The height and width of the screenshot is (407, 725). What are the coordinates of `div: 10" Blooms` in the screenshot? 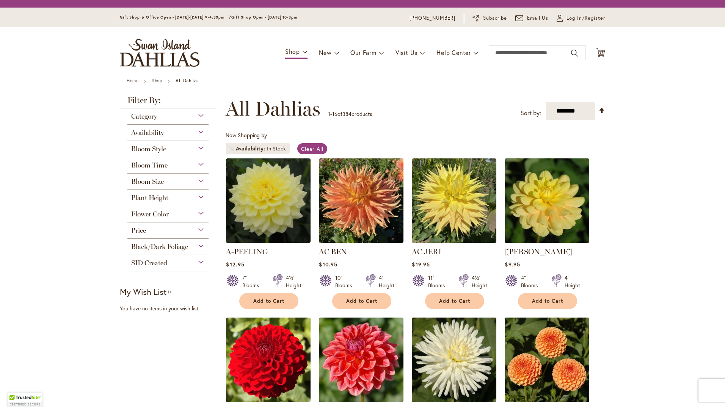 It's located at (346, 282).